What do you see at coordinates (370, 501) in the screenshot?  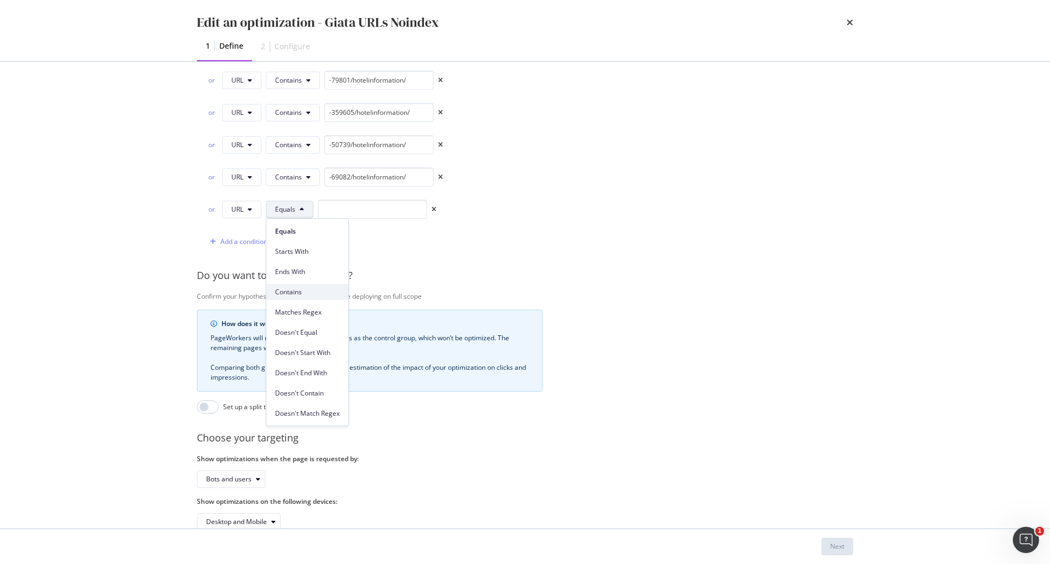 I see `label: Show optimizations on the following devices:` at bounding box center [370, 501].